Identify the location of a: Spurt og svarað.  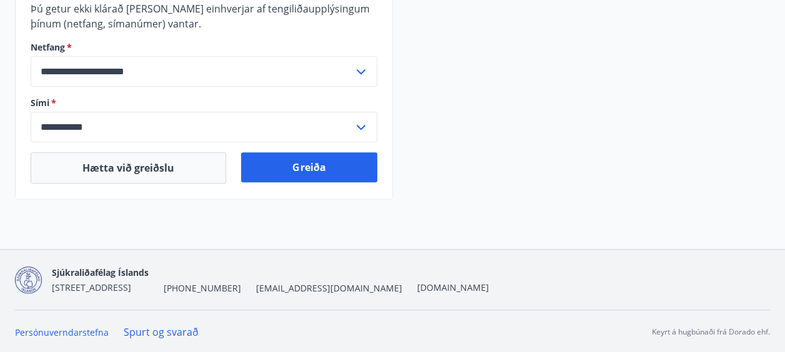
(161, 332).